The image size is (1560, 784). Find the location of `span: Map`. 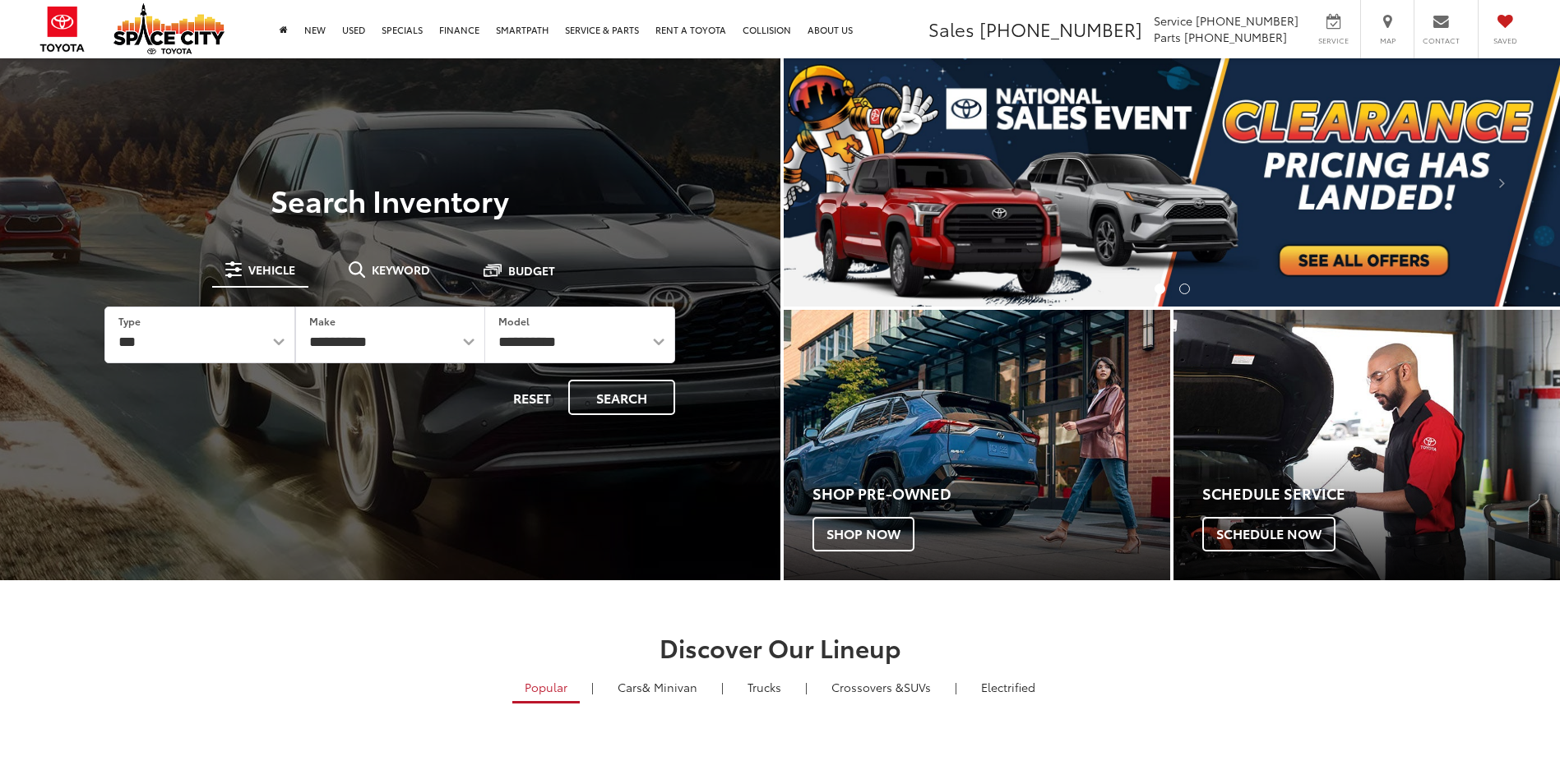

span: Map is located at coordinates (1387, 40).